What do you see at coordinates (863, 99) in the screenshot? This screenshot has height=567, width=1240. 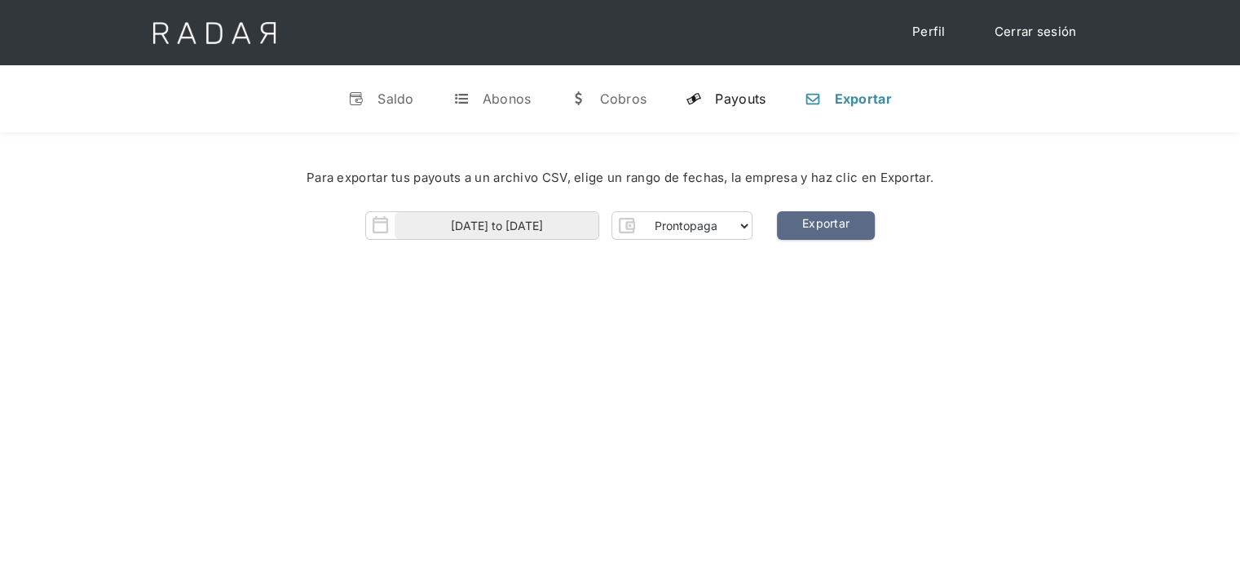 I see `div: Exportar` at bounding box center [863, 99].